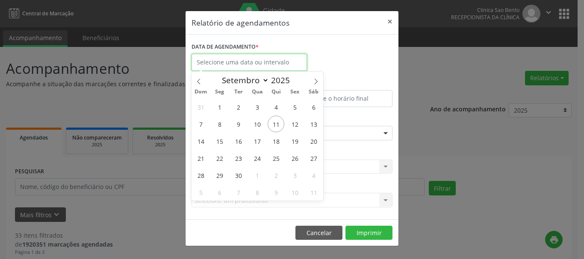 The width and height of the screenshot is (584, 259). I want to click on span: Setembro 3, 2025, so click(257, 107).